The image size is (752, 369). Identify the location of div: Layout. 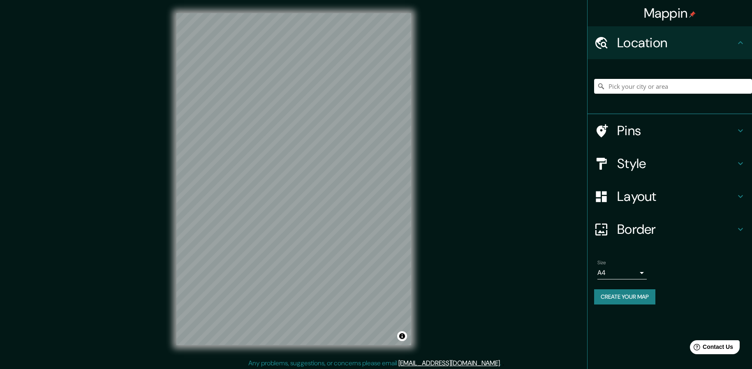
(670, 197).